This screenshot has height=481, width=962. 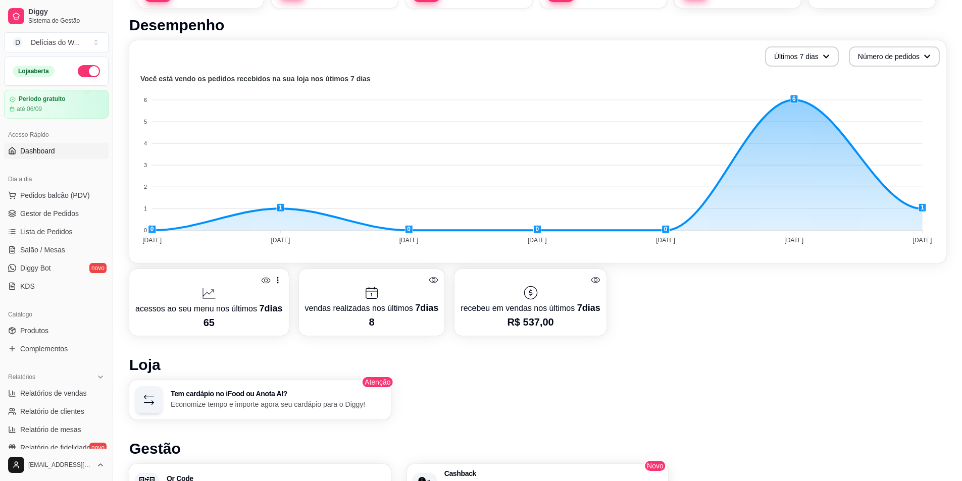 I want to click on h1: Desempenho, so click(x=537, y=25).